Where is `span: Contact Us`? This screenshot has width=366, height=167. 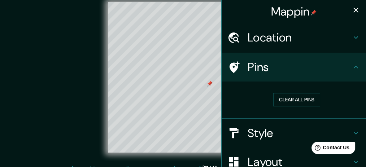
span: Contact Us is located at coordinates (34, 9).